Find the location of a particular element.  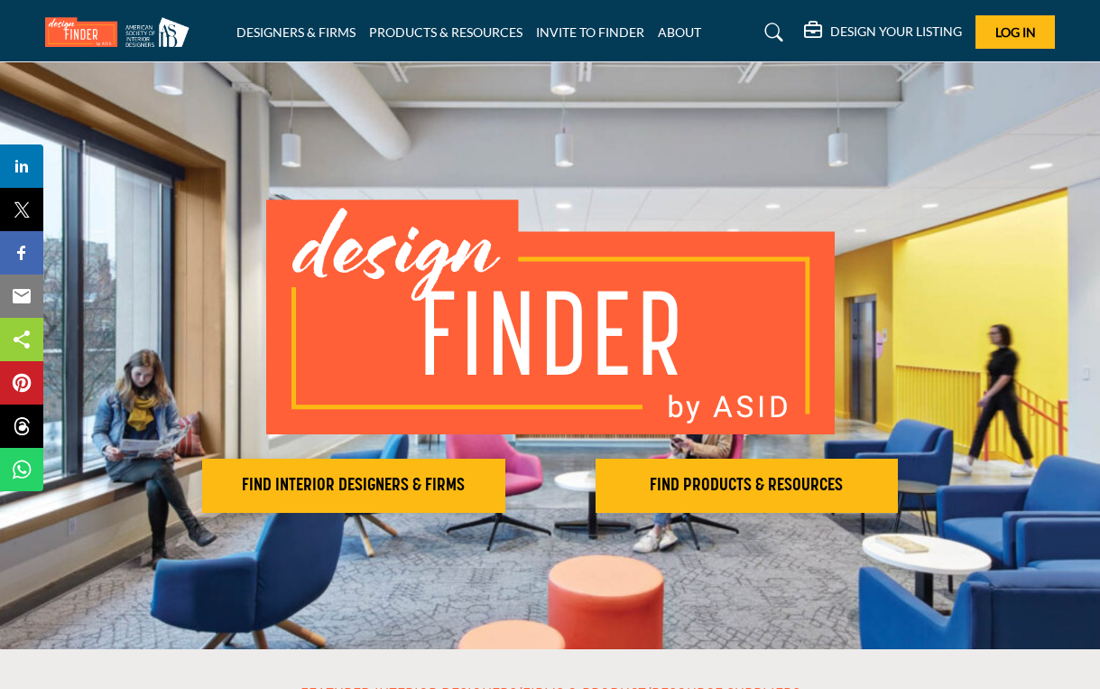

button: FIND PRODUCTS & RESOURCES is located at coordinates (747, 486).